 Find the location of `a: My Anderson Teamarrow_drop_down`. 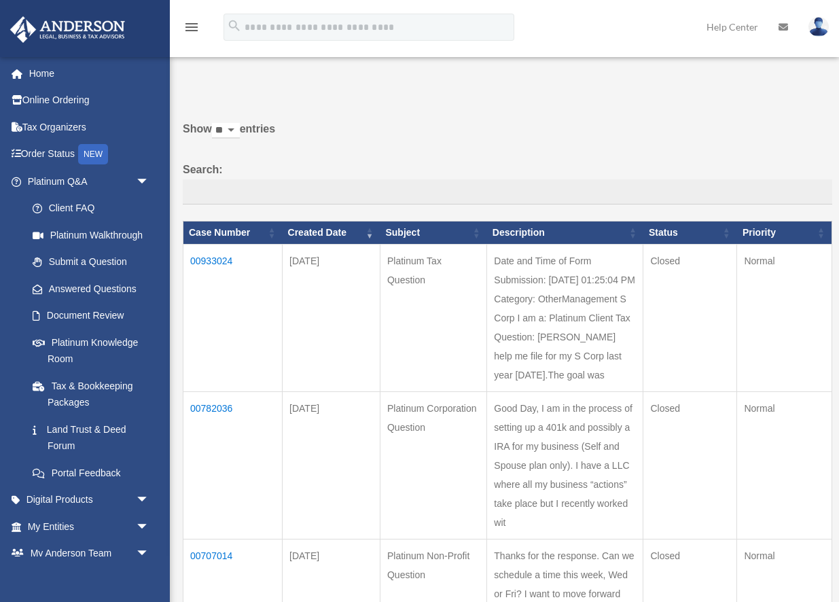

a: My Anderson Teamarrow_drop_down is located at coordinates (90, 554).